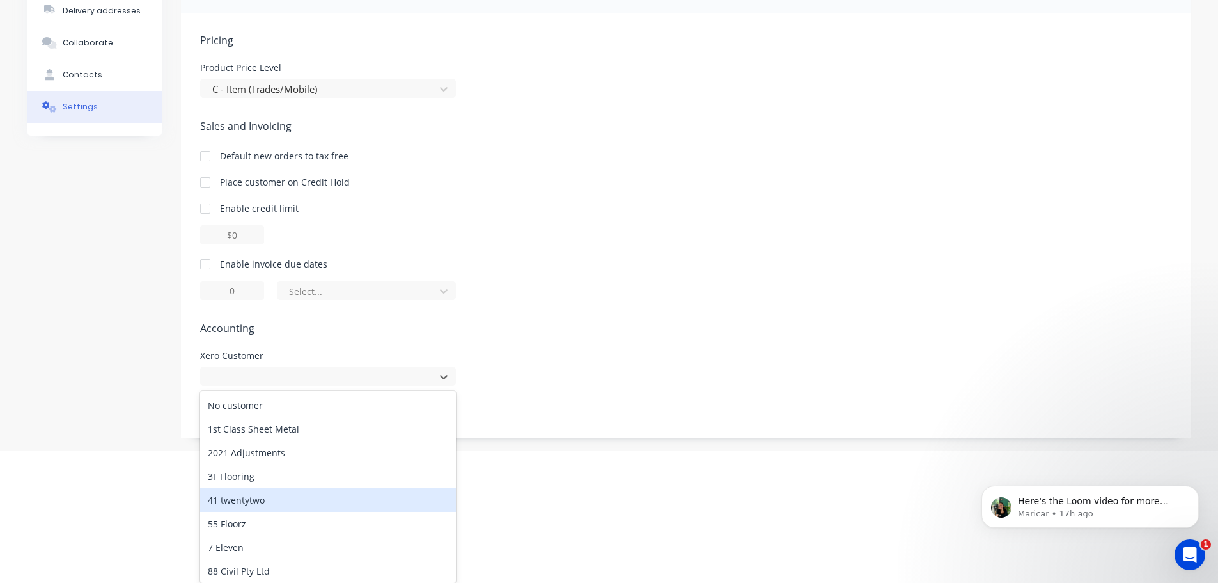  I want to click on div: No customer, so click(328, 405).